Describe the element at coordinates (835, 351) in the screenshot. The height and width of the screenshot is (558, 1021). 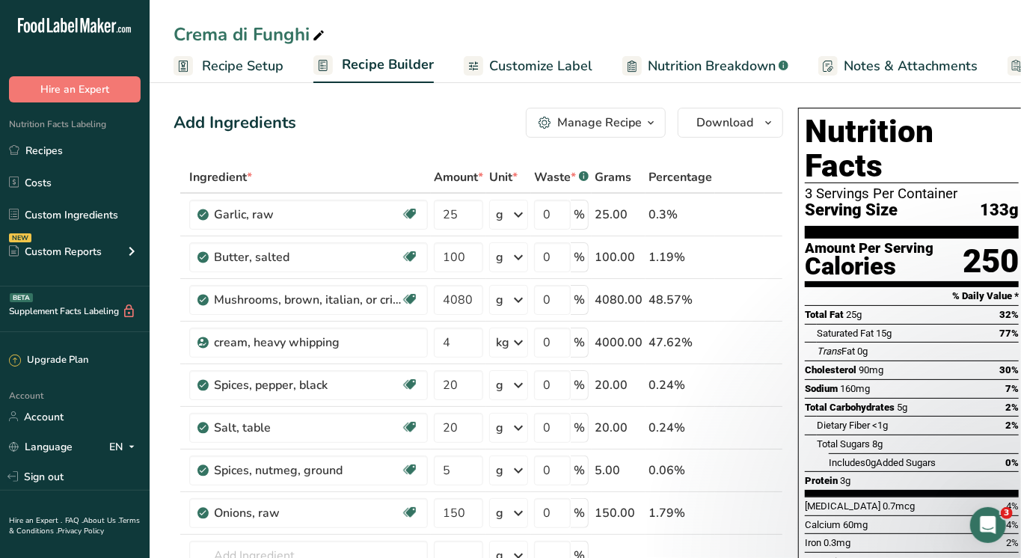
I see `span: Fat` at that location.